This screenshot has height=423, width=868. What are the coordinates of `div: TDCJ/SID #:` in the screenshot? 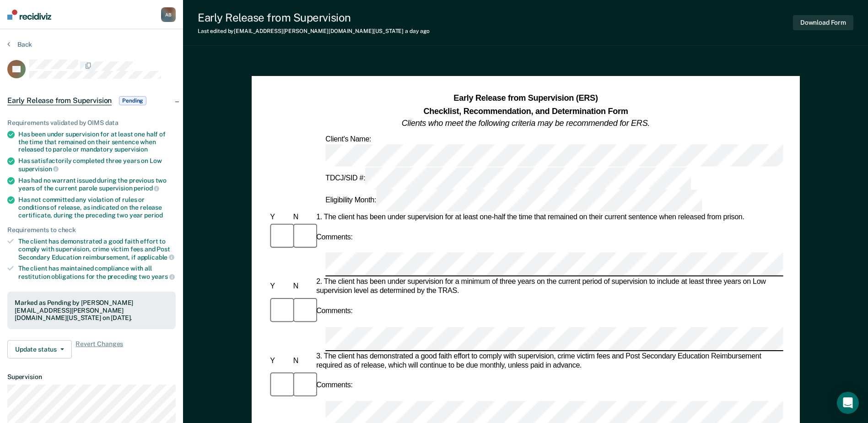 It's located at (508, 178).